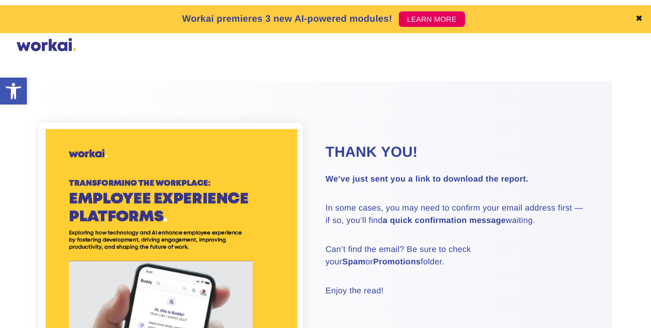  I want to click on a: LEARN MORE, so click(432, 19).